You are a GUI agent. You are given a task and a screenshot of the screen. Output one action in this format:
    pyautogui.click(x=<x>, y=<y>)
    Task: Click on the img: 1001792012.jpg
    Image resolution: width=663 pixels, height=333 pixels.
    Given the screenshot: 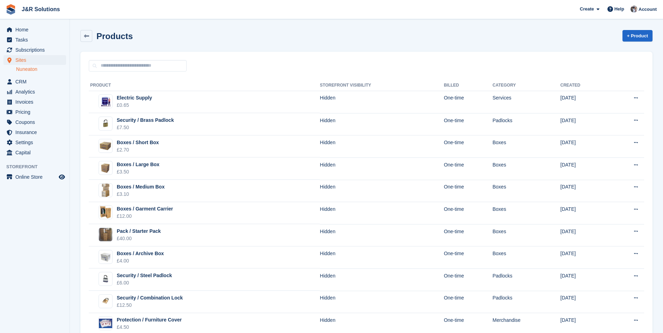 What is the action you would take?
    pyautogui.click(x=106, y=324)
    